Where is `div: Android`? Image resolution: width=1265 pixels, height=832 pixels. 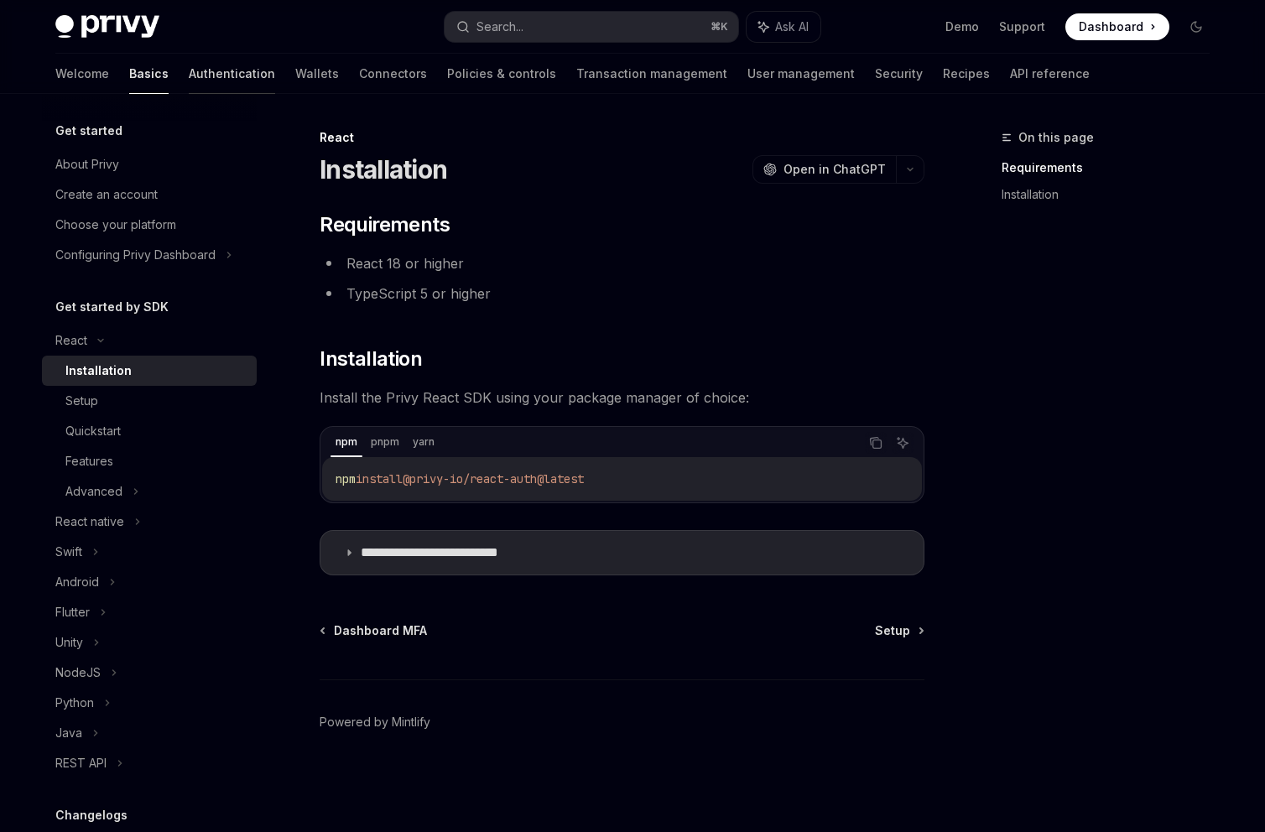
div: Android is located at coordinates (77, 582).